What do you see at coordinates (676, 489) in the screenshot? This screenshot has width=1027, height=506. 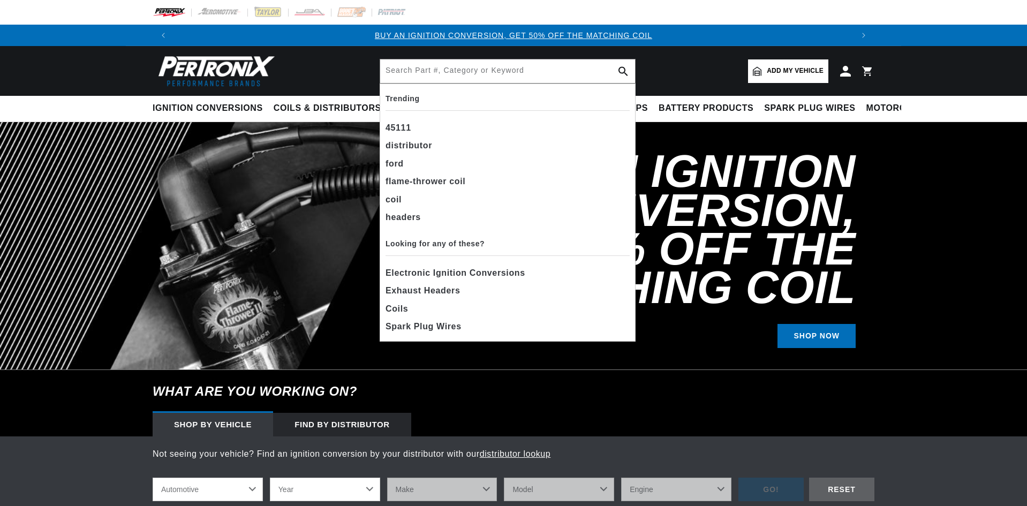 I see `select: Engine` at bounding box center [676, 489].